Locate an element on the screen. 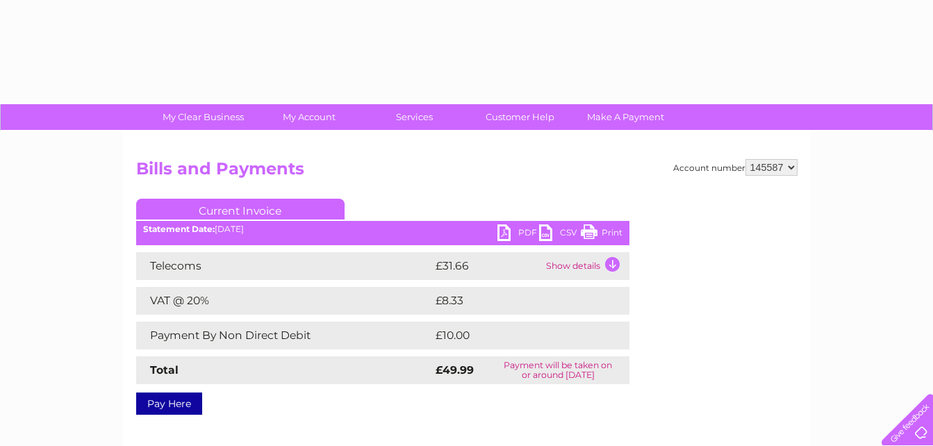 The height and width of the screenshot is (446, 933). td: Telecoms is located at coordinates (284, 266).